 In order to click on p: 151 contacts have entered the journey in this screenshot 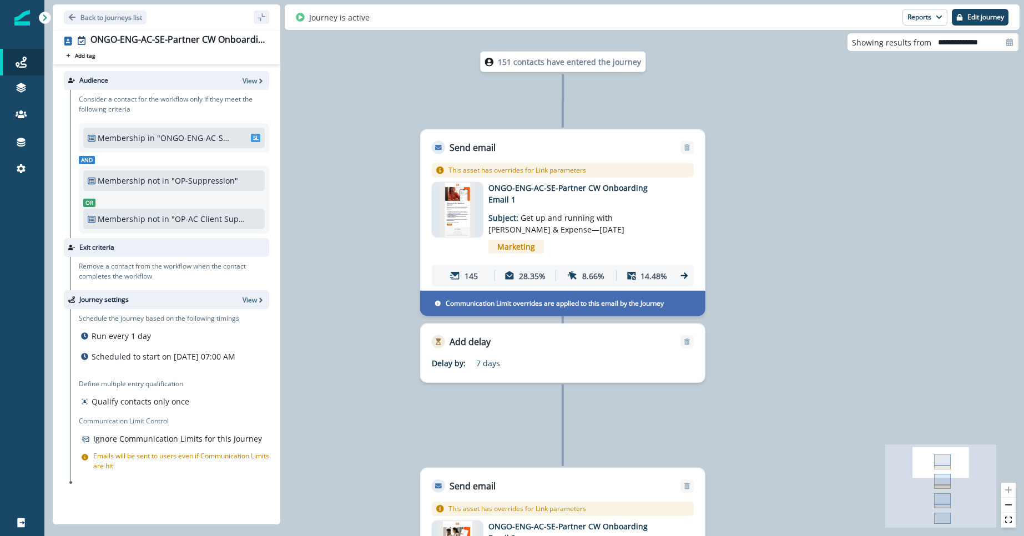, I will do `click(570, 62)`.